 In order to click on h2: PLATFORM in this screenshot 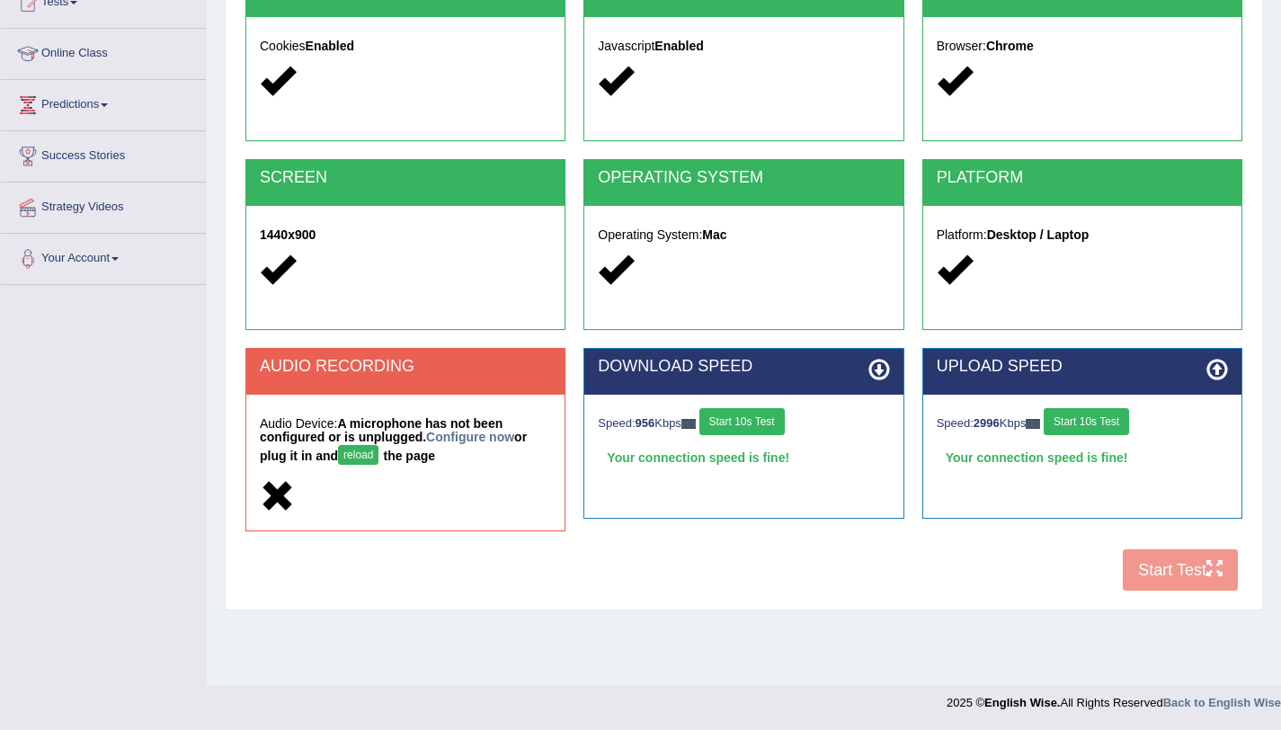, I will do `click(1082, 178)`.